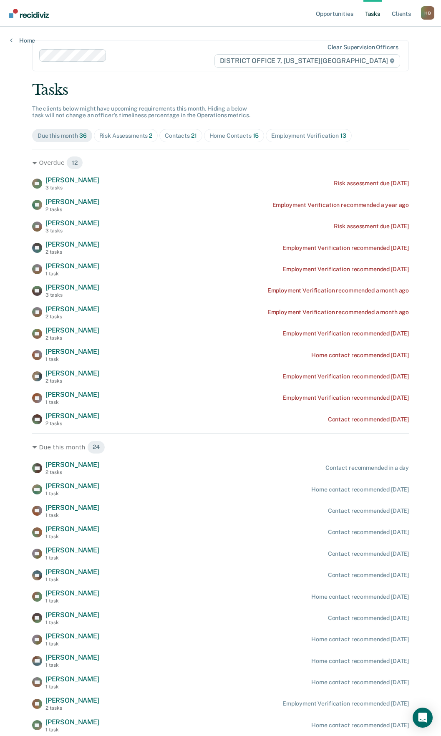 This screenshot has width=441, height=736. What do you see at coordinates (427, 13) in the screenshot?
I see `div: H B` at bounding box center [427, 13].